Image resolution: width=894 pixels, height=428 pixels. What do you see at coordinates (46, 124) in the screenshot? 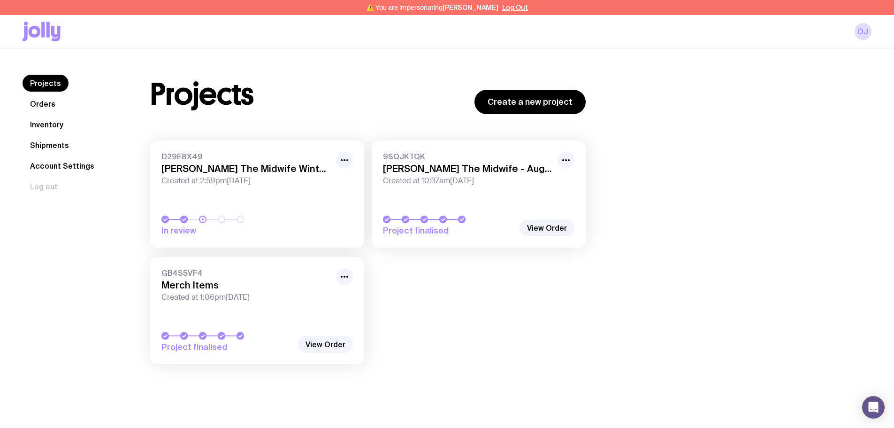
I see `a: Inventory` at bounding box center [46, 124].